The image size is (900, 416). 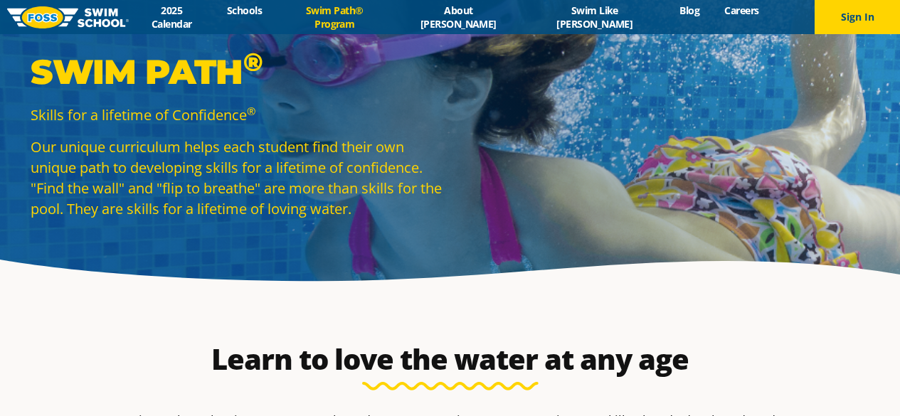 What do you see at coordinates (451, 359) in the screenshot?
I see `h2: Learn to love the water at any age` at bounding box center [451, 359].